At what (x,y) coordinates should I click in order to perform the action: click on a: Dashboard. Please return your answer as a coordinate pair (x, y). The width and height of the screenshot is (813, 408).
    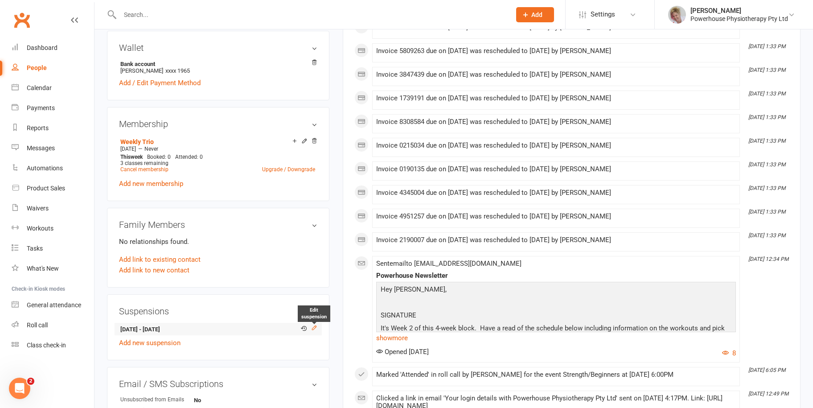
    Looking at the image, I should click on (53, 48).